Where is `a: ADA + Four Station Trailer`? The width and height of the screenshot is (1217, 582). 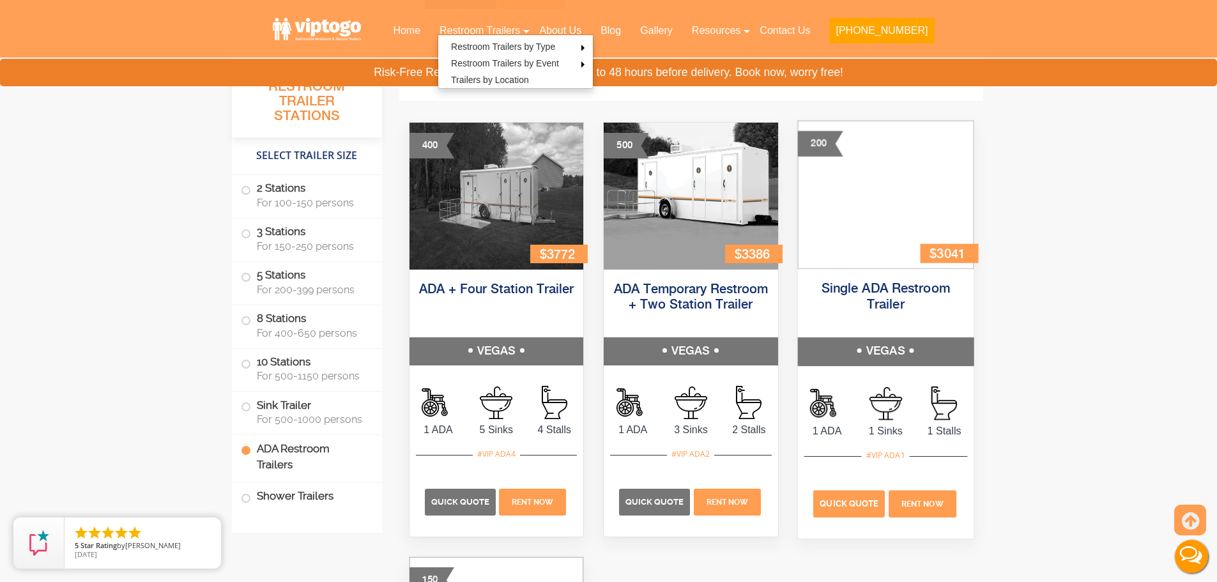 a: ADA + Four Station Trailer is located at coordinates (496, 289).